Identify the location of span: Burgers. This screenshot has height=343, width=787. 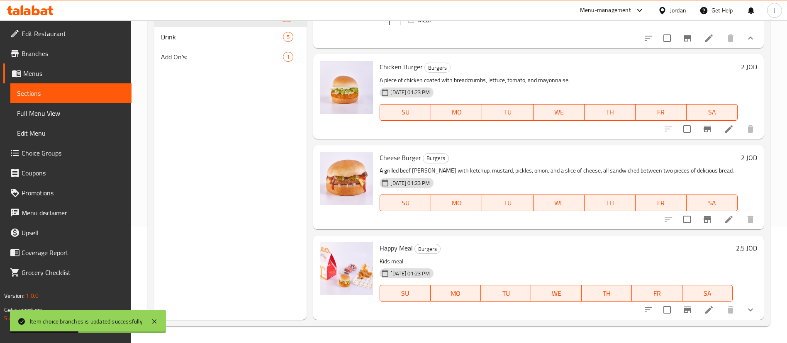
(428, 249).